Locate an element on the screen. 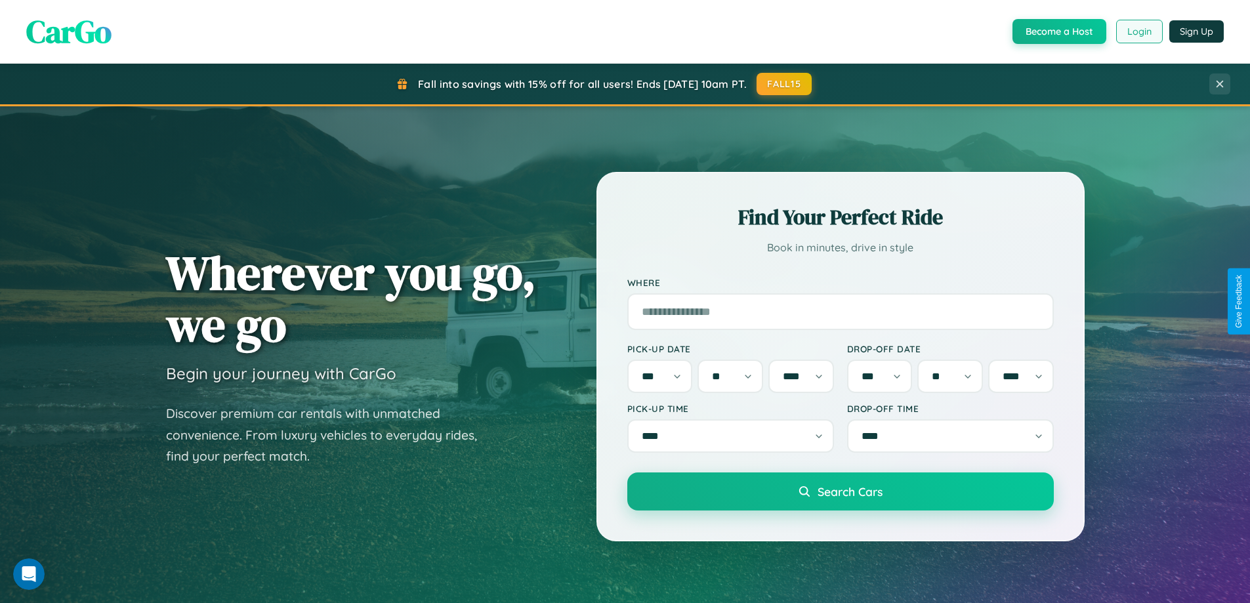  label: Drop-off Time is located at coordinates (951, 408).